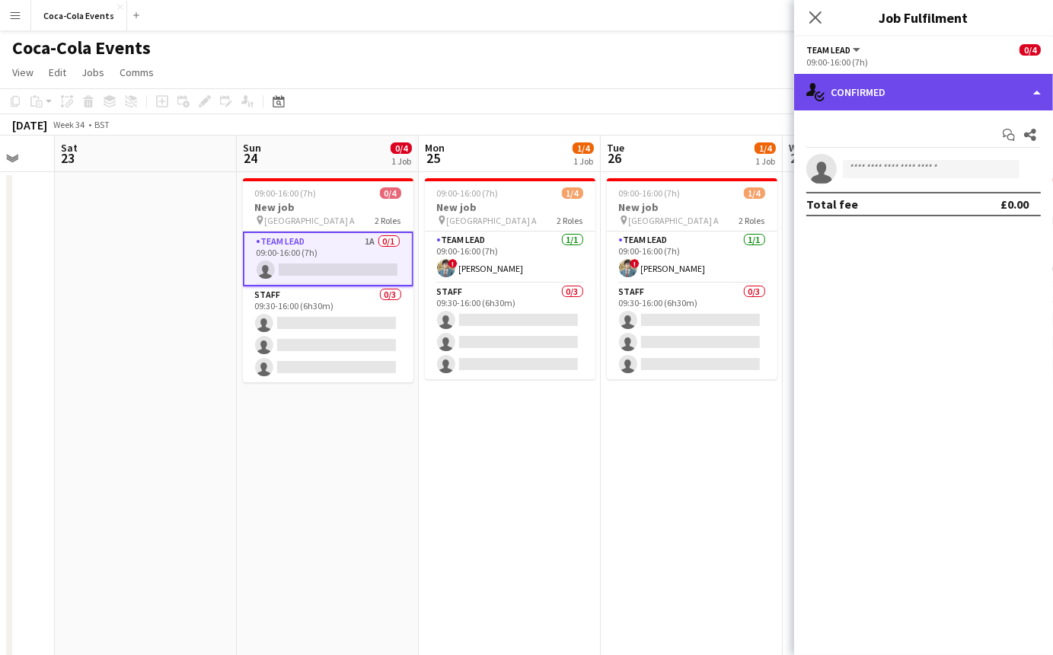 Image resolution: width=1053 pixels, height=655 pixels. What do you see at coordinates (924, 18) in the screenshot?
I see `h3: Job Fulfilment` at bounding box center [924, 18].